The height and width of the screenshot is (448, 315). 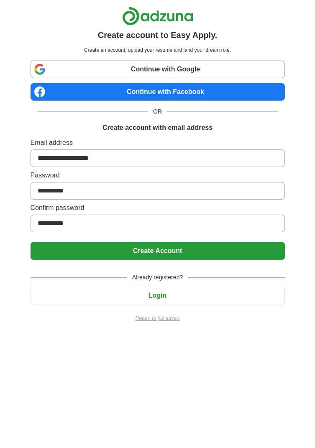 I want to click on h1: Create account with email address, so click(x=157, y=128).